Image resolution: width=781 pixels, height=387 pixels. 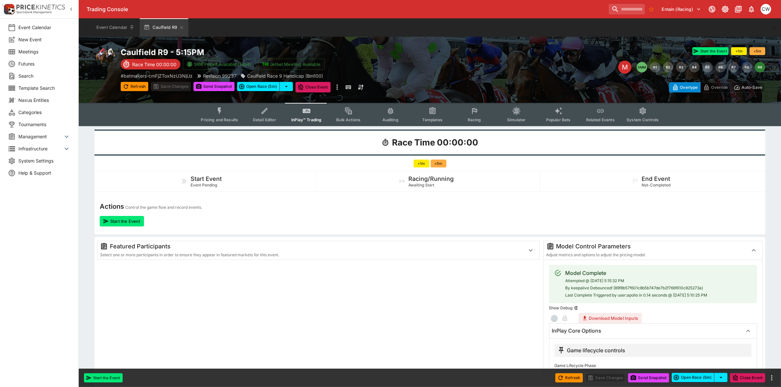 I want to click on p: Caulfield Race 9 Handicap (Bm100), so click(x=285, y=76).